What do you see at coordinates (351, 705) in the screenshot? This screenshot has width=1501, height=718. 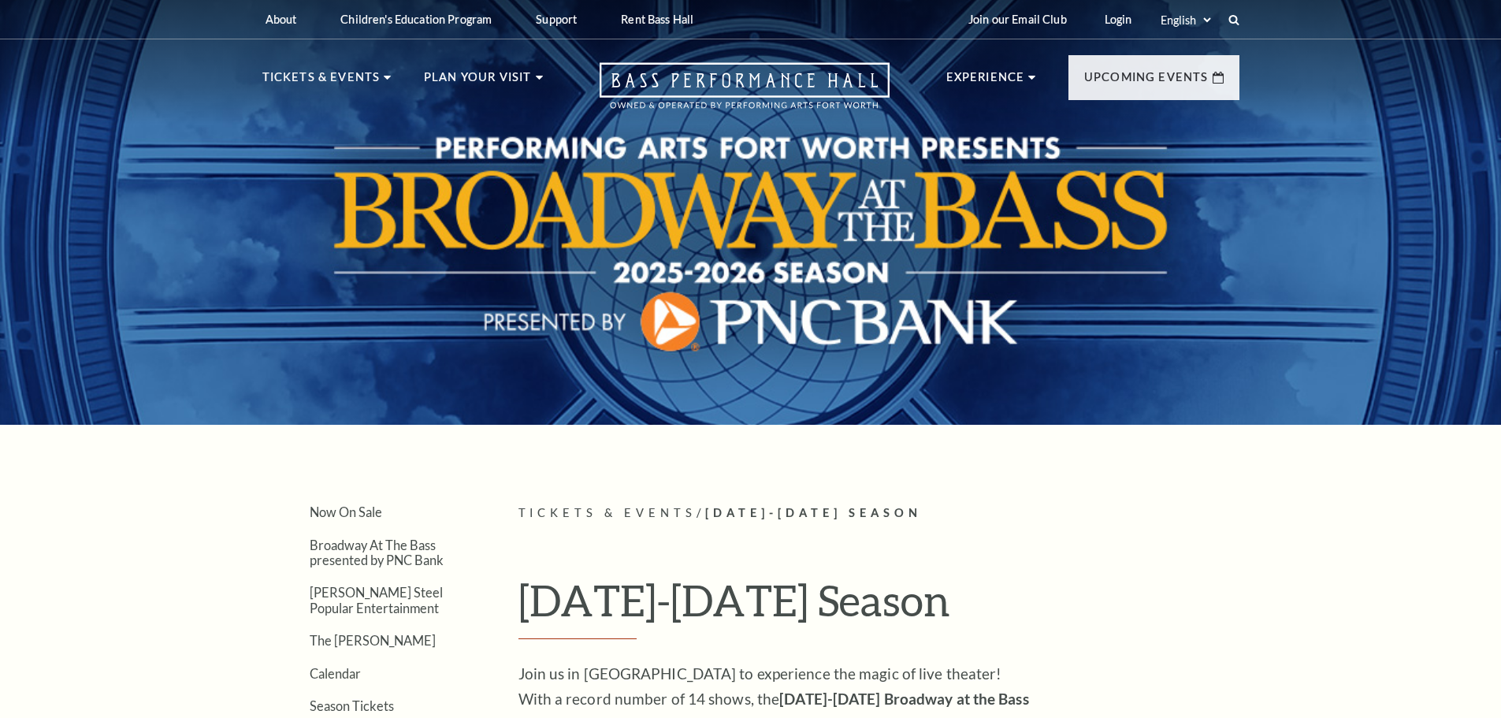 I see `a: Season Tickets` at bounding box center [351, 705].